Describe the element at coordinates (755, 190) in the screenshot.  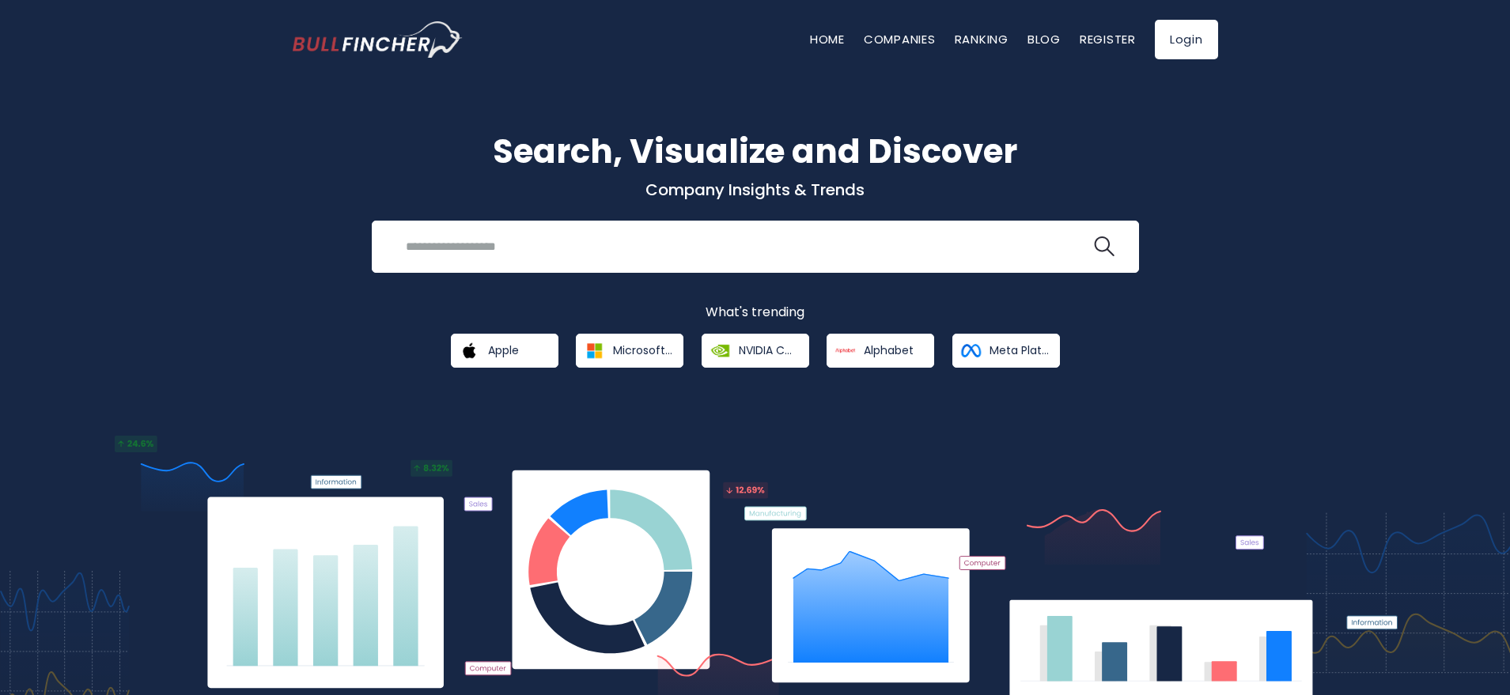
I see `p: Company Insights & Trends` at that location.